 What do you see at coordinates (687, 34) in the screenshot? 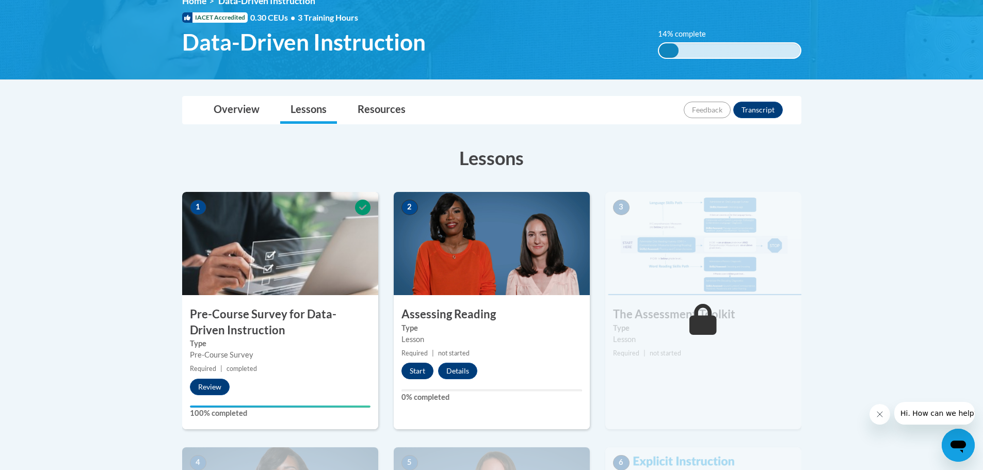
I see `label: 14% complete` at bounding box center [687, 34].